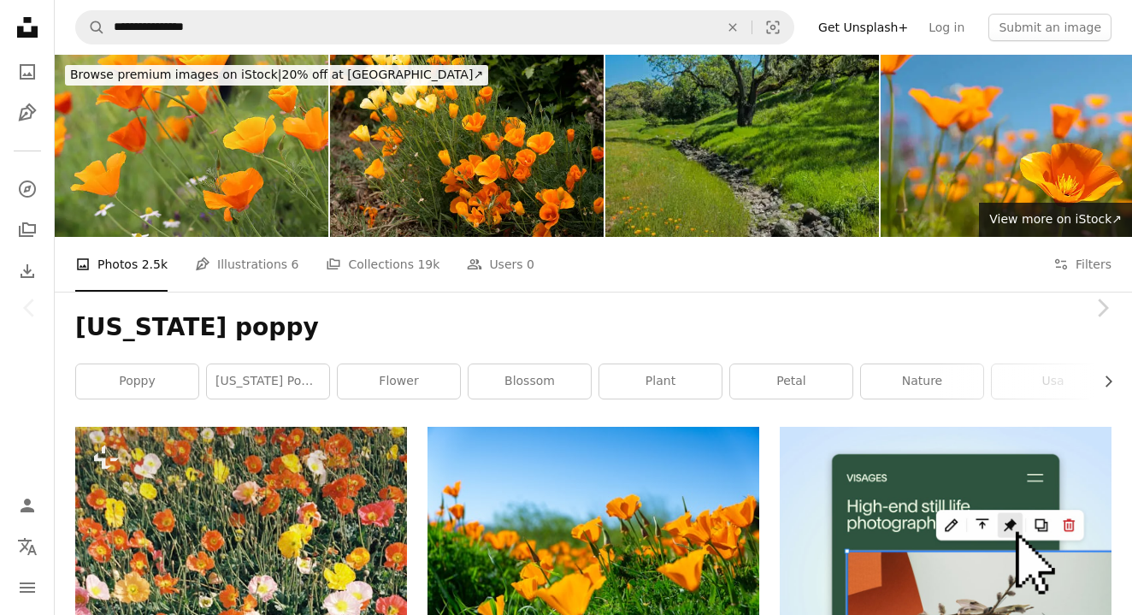 This screenshot has height=615, width=1132. I want to click on a: Get Unsplash+, so click(863, 27).